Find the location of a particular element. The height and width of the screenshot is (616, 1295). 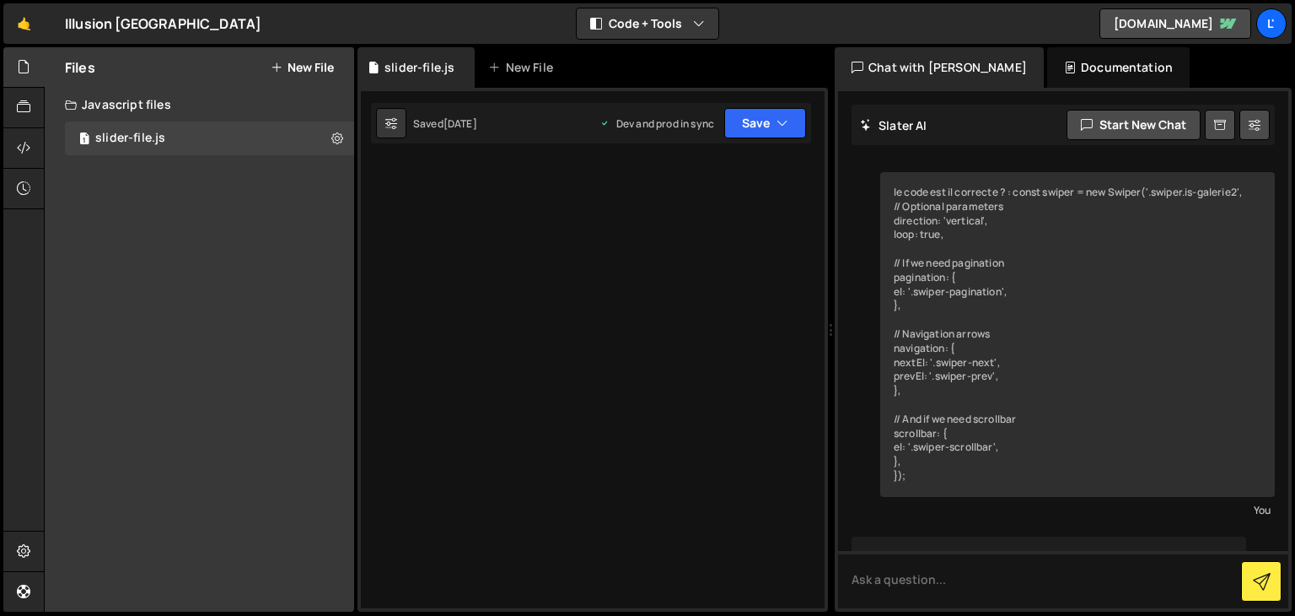

button: New File is located at coordinates (302, 67).